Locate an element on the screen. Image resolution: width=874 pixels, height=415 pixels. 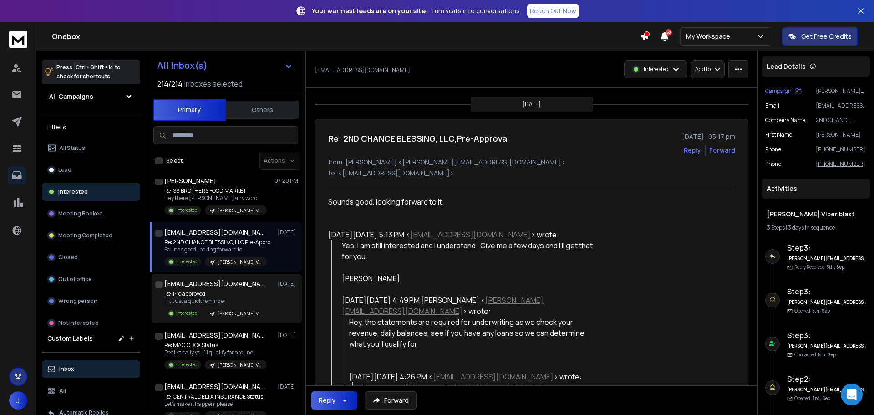
p: Reach Out Now is located at coordinates (553, 11).